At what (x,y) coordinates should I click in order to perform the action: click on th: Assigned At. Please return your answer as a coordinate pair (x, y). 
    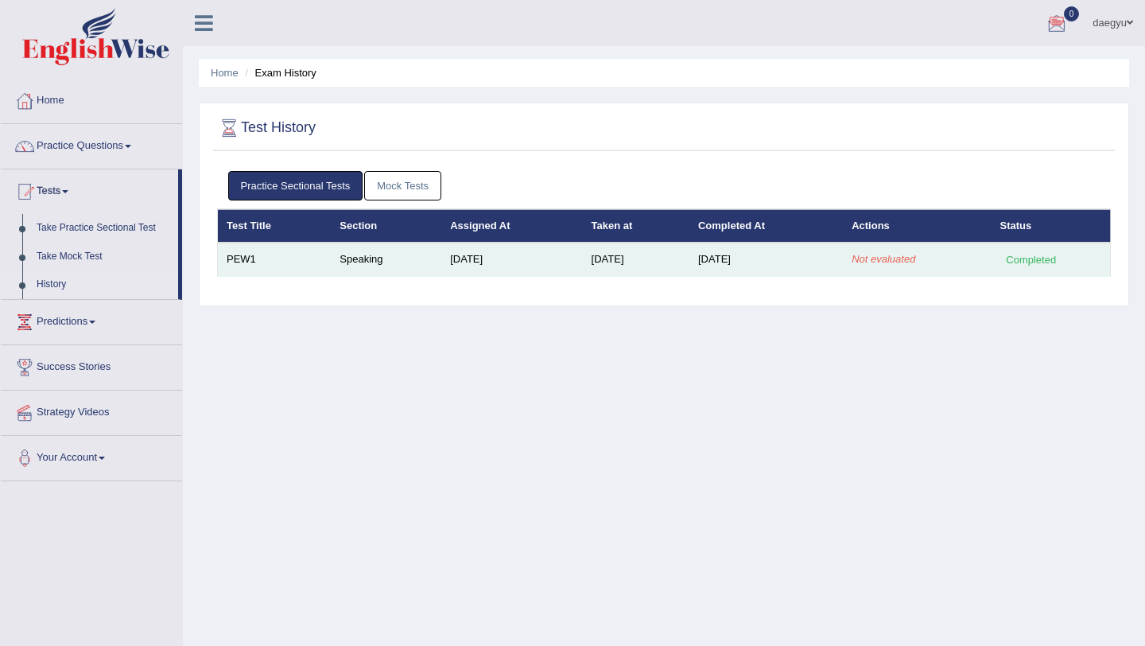
    Looking at the image, I should click on (511, 226).